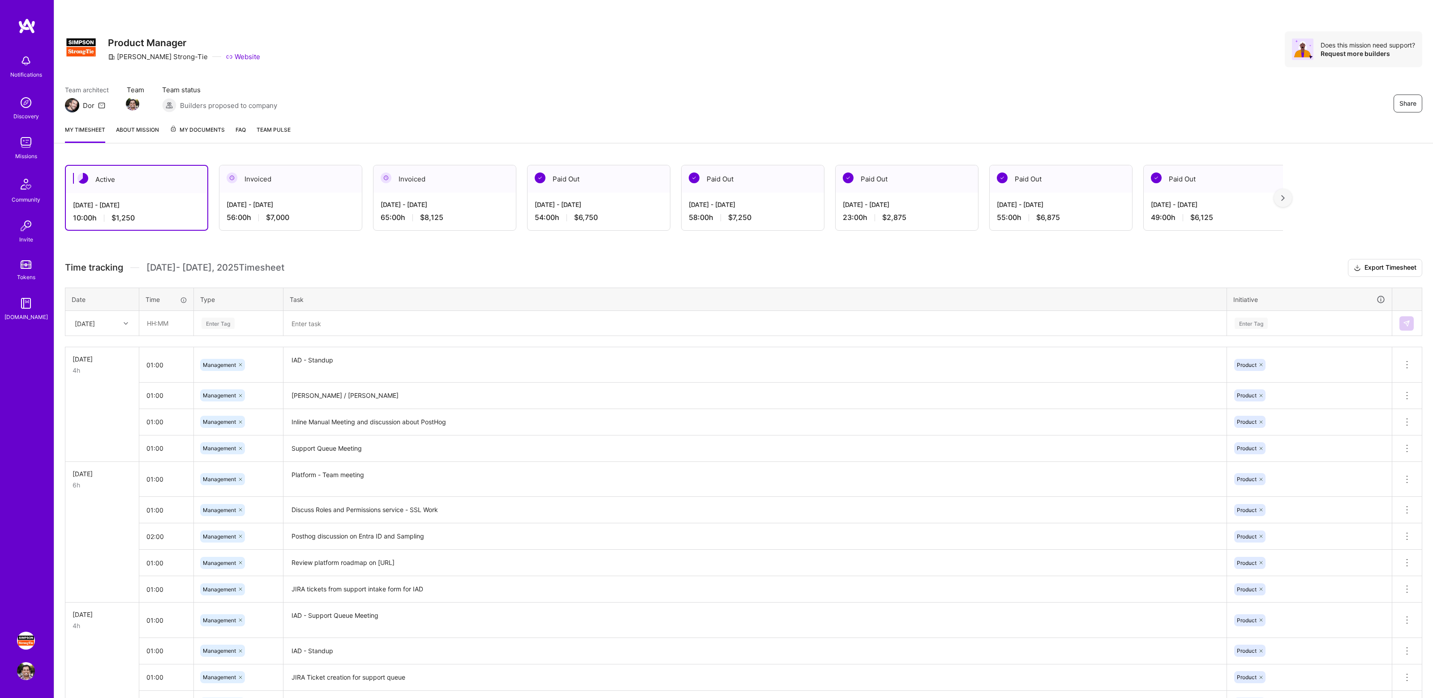  What do you see at coordinates (26, 116) in the screenshot?
I see `div: Discovery` at bounding box center [26, 116].